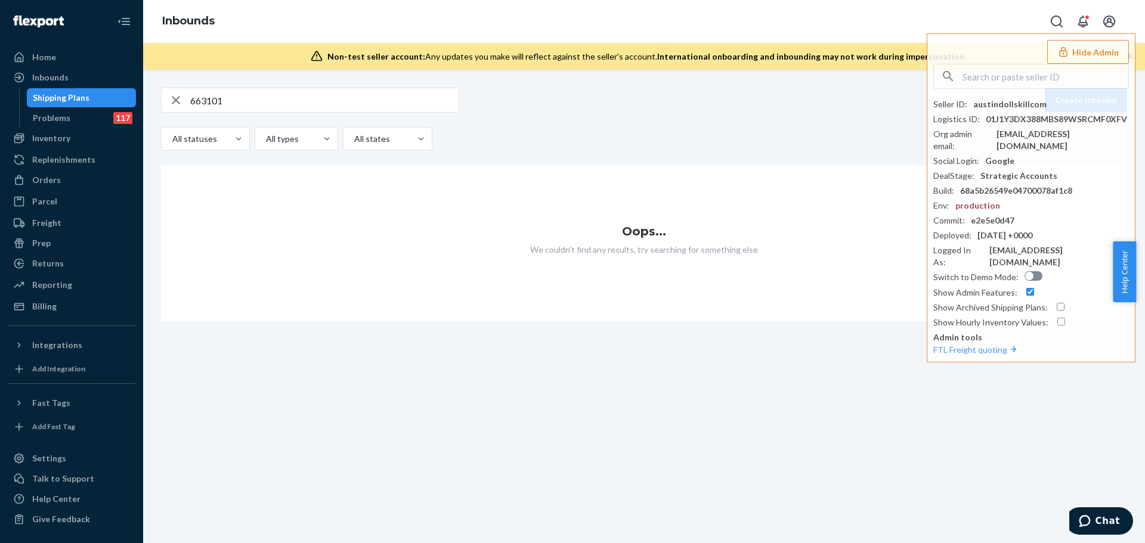 The height and width of the screenshot is (543, 1145). What do you see at coordinates (1045, 76) in the screenshot?
I see `input: Search or paste seller ID` at bounding box center [1045, 76].